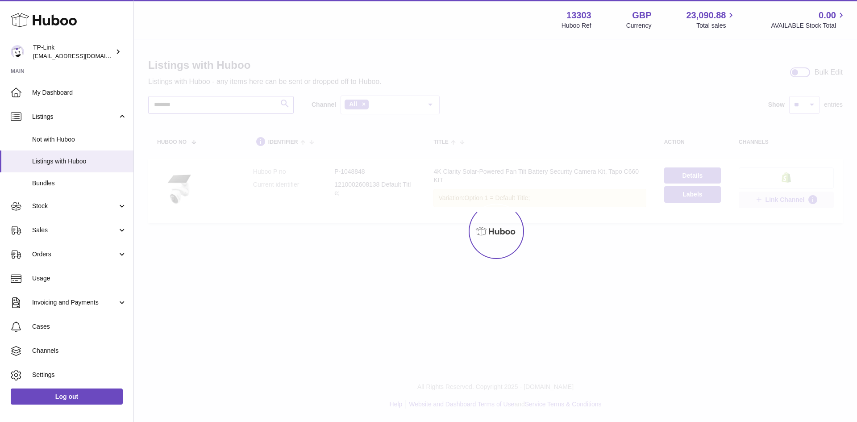 The height and width of the screenshot is (422, 857). I want to click on span: Sales, so click(75, 230).